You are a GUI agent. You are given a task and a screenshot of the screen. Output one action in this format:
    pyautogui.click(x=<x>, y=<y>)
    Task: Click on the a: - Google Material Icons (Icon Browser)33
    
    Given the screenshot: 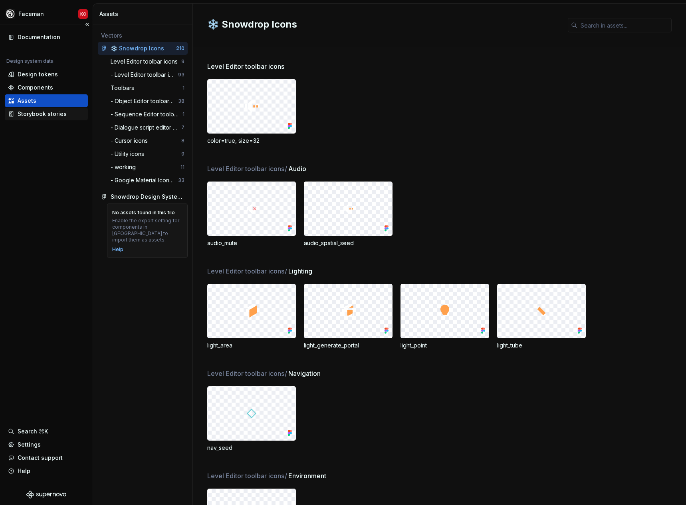 What is the action you would take?
    pyautogui.click(x=147, y=180)
    